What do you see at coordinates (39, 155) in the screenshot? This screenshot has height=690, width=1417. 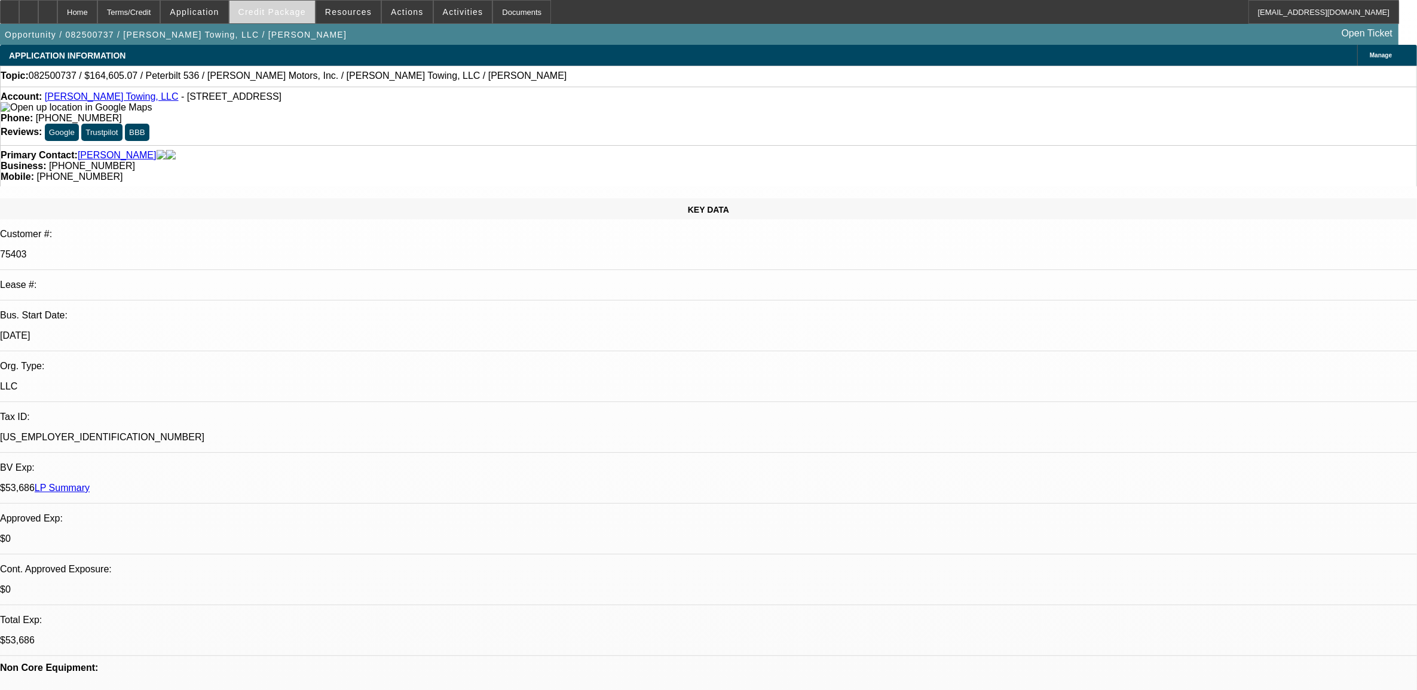 I see `strong: Primary Contact:` at bounding box center [39, 155].